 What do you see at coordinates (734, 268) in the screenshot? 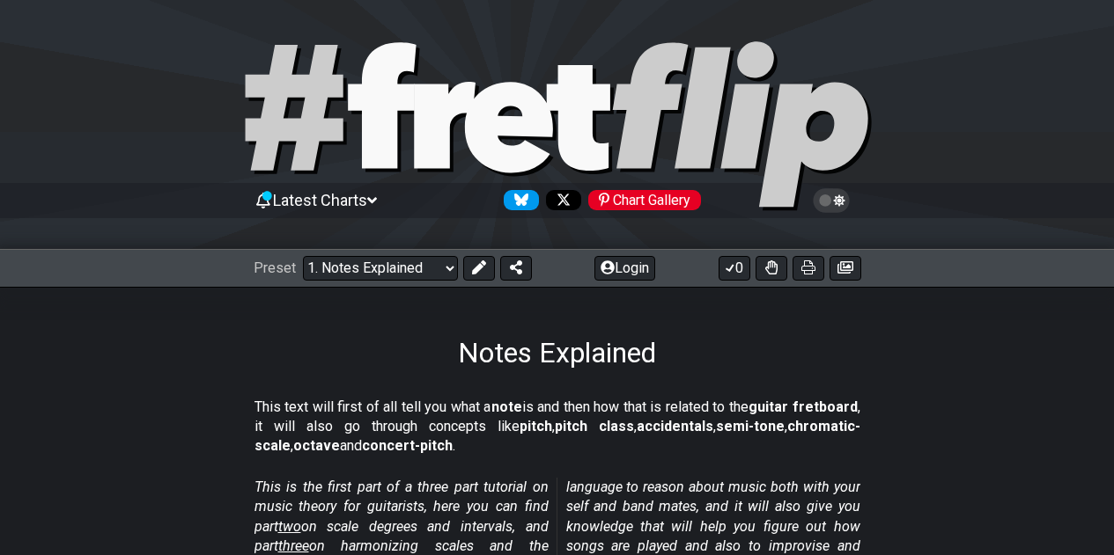
I see `button: 0` at bounding box center [734, 268].